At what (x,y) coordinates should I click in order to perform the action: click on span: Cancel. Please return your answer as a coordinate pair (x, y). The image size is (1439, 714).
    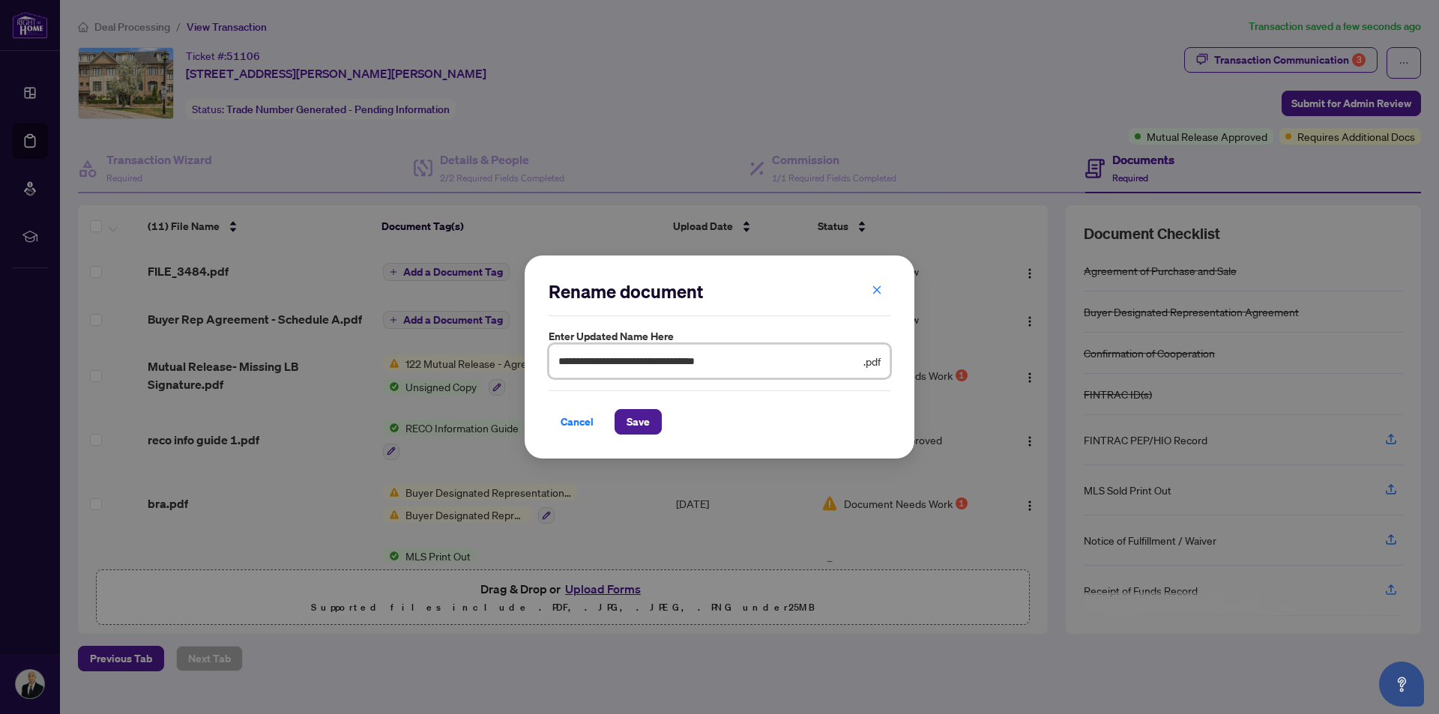
    Looking at the image, I should click on (577, 422).